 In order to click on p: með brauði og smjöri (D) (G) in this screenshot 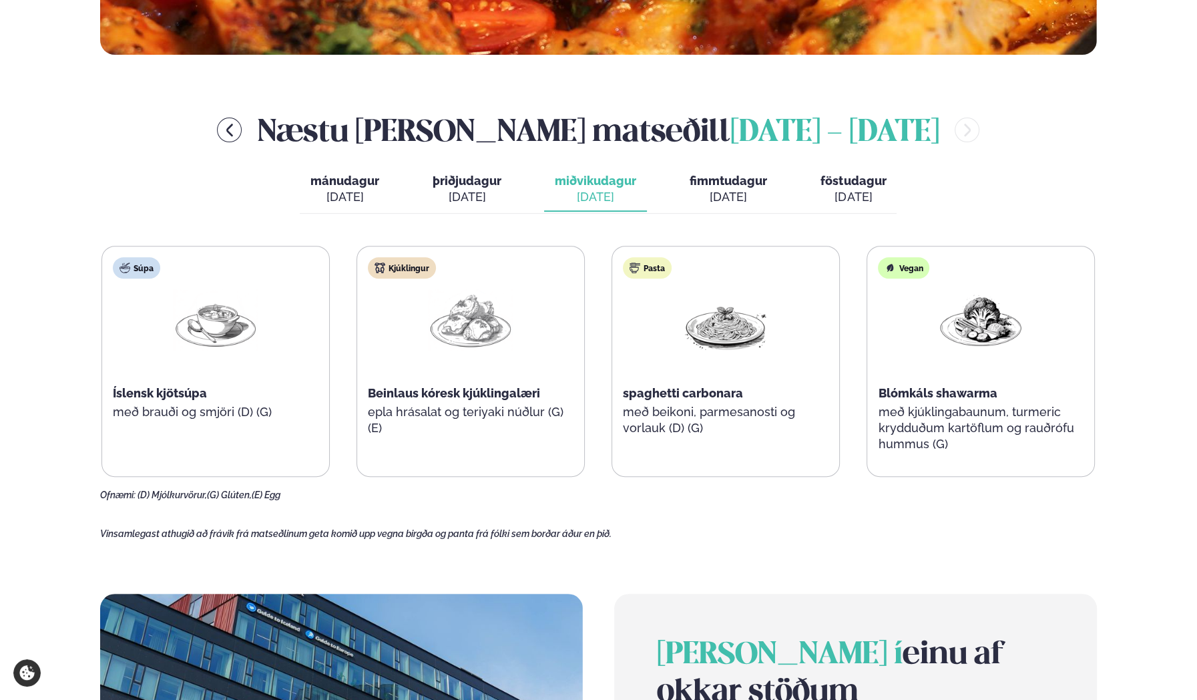, I will do `click(216, 412)`.